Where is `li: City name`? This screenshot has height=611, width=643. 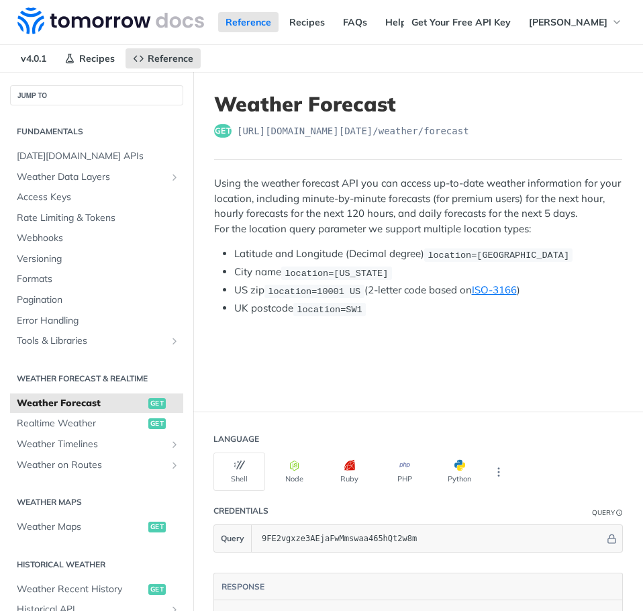 li: City name is located at coordinates (428, 272).